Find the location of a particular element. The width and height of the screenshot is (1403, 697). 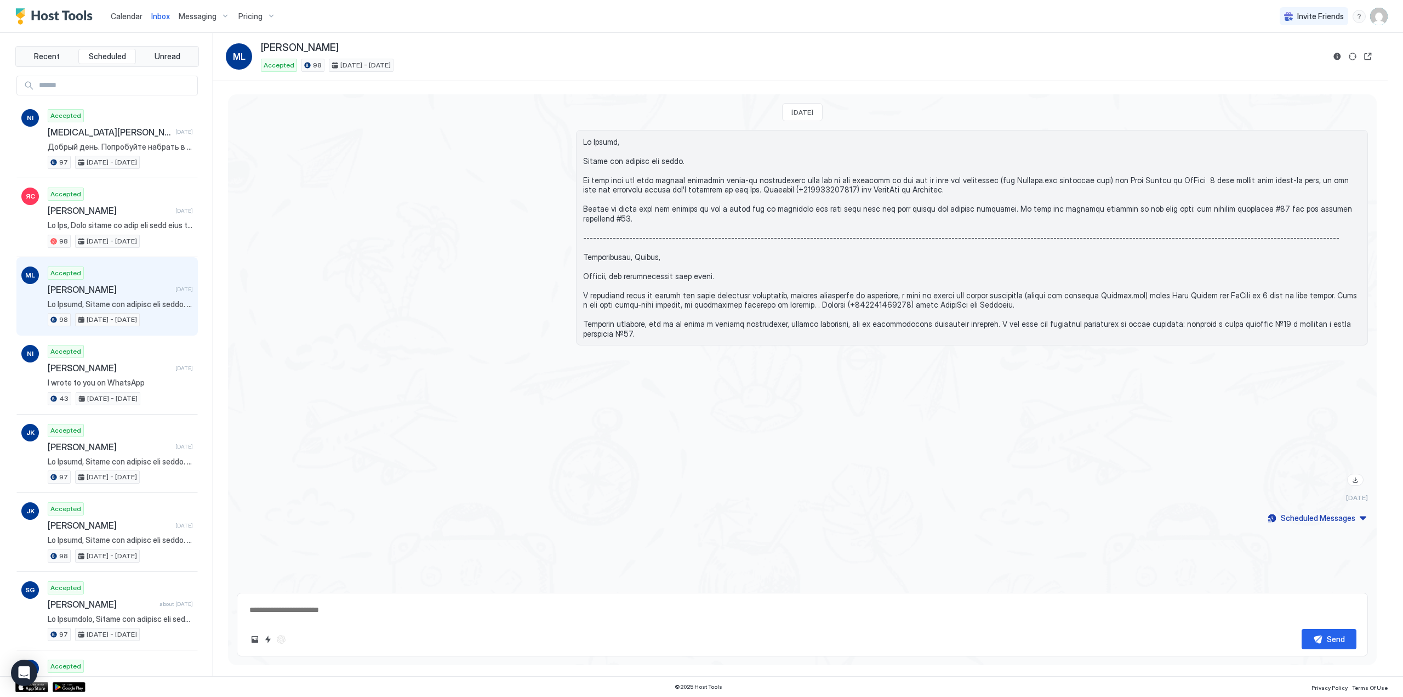

span: Pricing is located at coordinates (250, 16).